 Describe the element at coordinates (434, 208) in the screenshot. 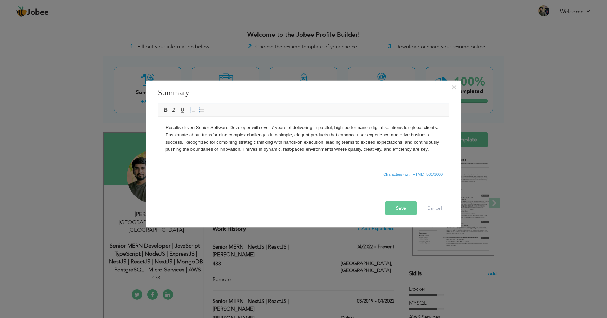

I see `button: Cancel` at that location.